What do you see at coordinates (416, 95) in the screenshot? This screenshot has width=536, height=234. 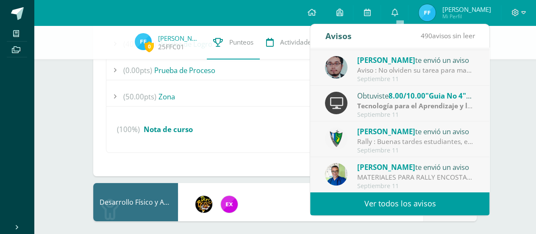 I see `div: Obtuviste en` at bounding box center [416, 95].